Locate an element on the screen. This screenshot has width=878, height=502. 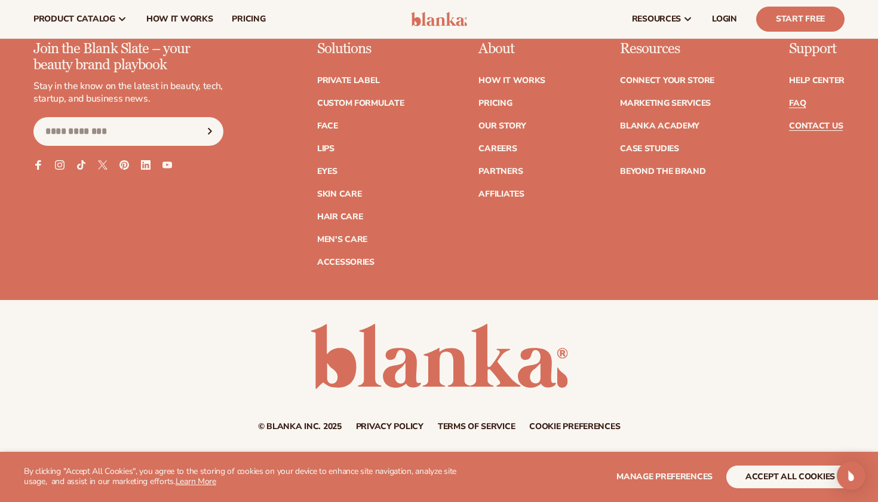
a: Cookie preferences is located at coordinates (575, 426).